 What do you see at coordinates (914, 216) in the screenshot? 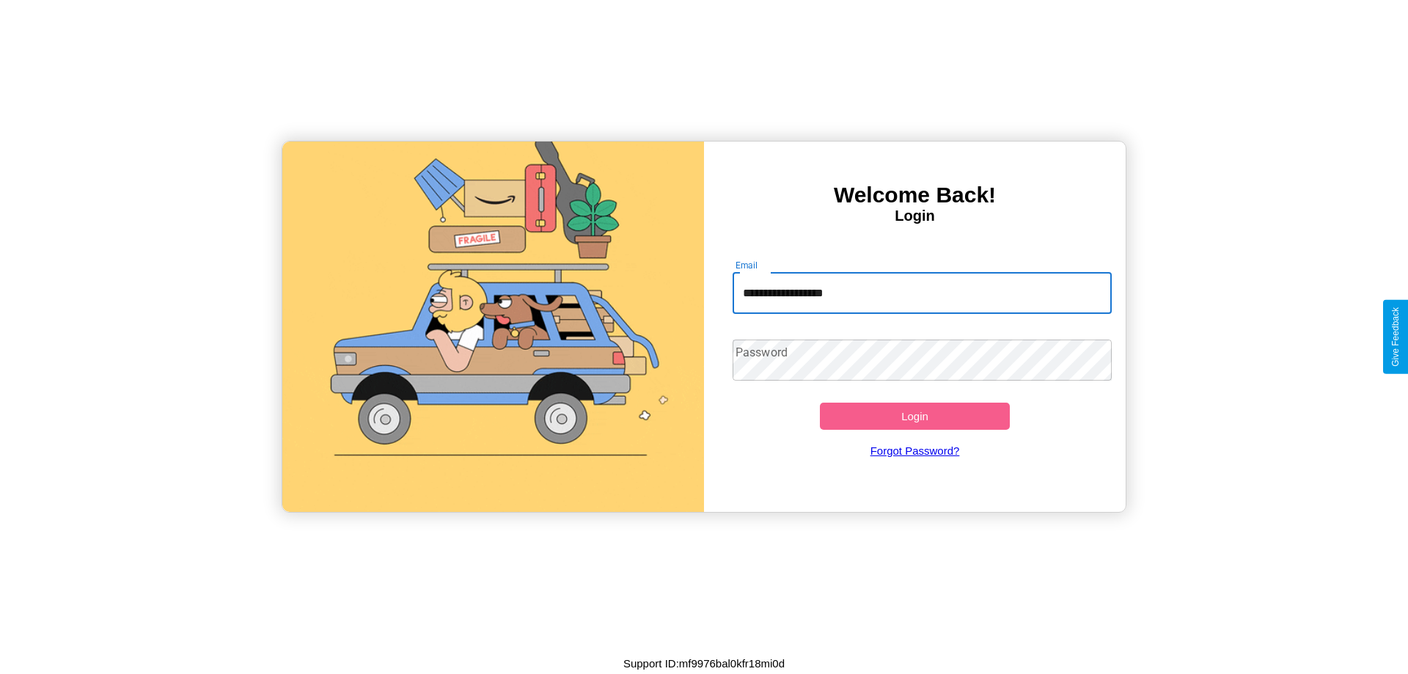
I see `h4: Login` at bounding box center [914, 216].